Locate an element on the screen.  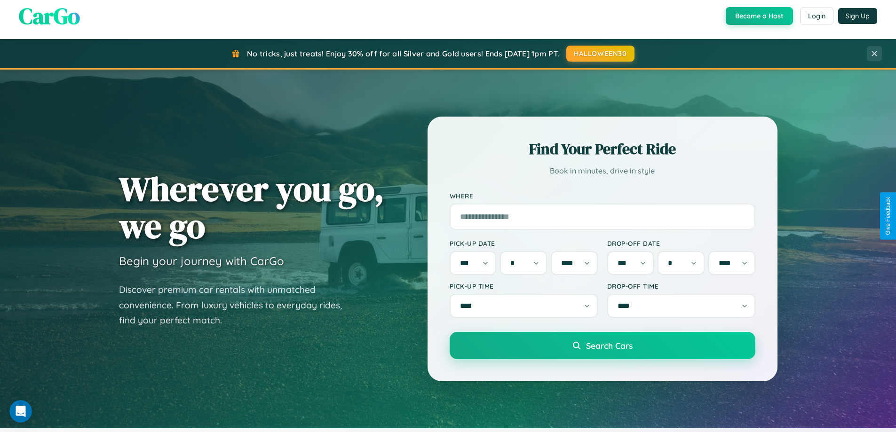
label: Where is located at coordinates (602, 196).